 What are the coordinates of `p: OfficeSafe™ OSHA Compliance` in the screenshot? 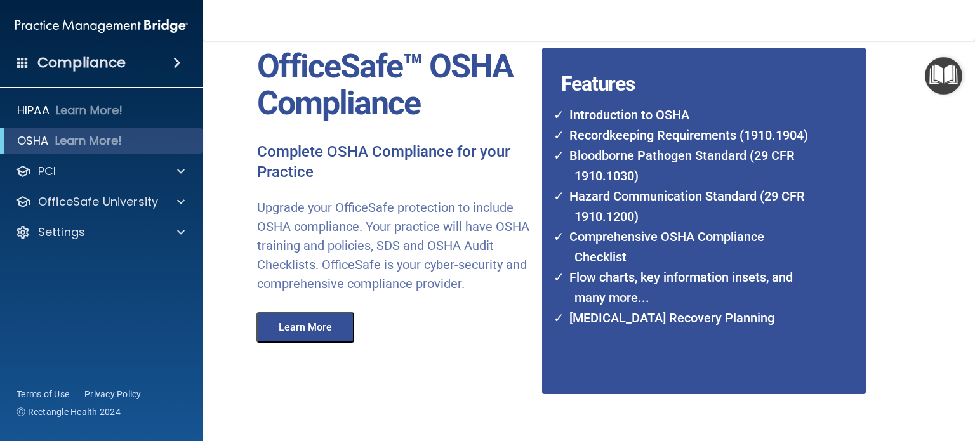 It's located at (395, 85).